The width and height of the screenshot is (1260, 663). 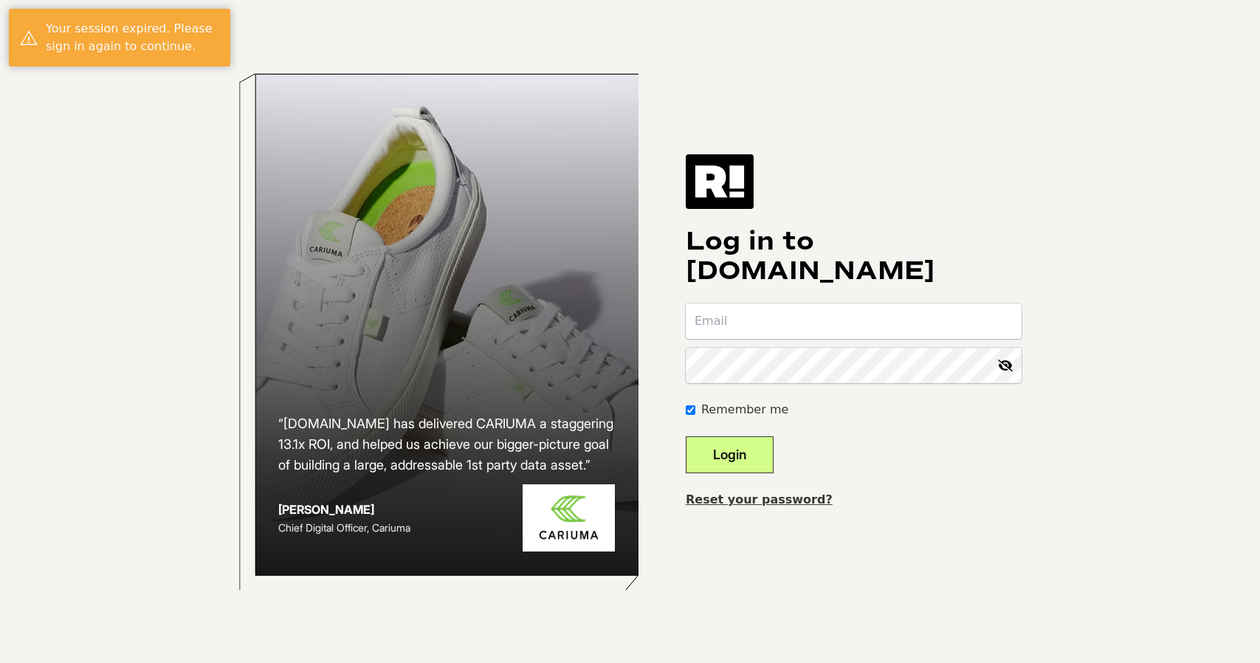 I want to click on img: Cariuma, so click(x=568, y=517).